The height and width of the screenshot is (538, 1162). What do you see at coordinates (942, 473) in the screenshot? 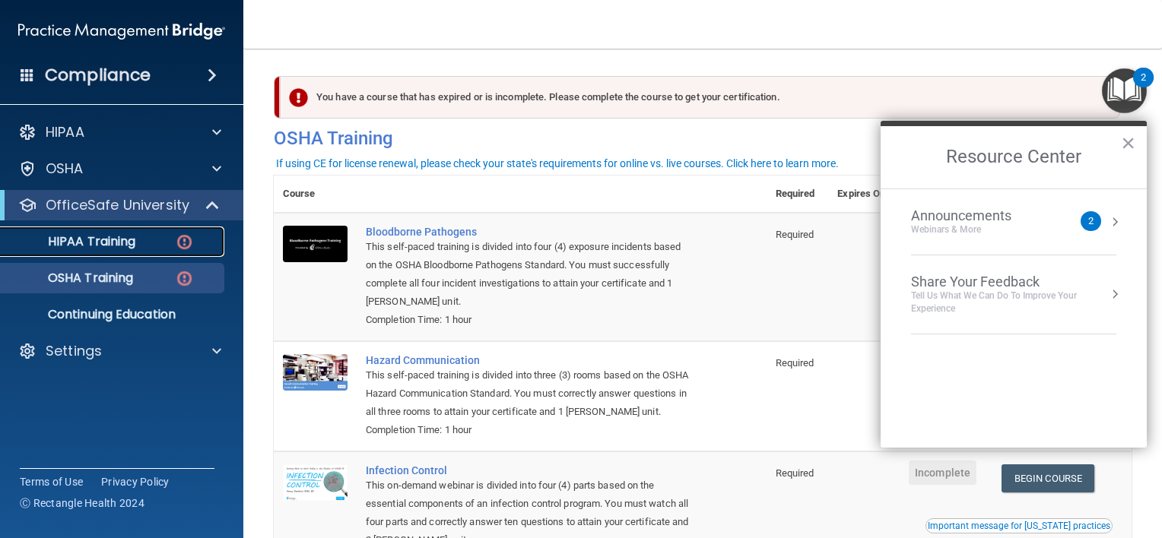
I see `span: Incomplete` at bounding box center [942, 473].